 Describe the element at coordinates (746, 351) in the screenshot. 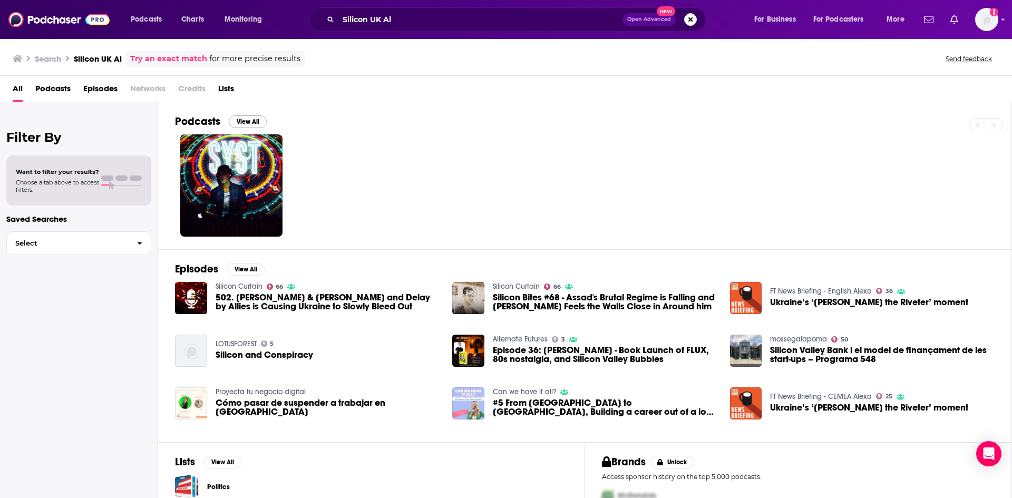

I see `img: Silicon Valley Bank i el model de finançament de les start-ups – Programa 548` at that location.